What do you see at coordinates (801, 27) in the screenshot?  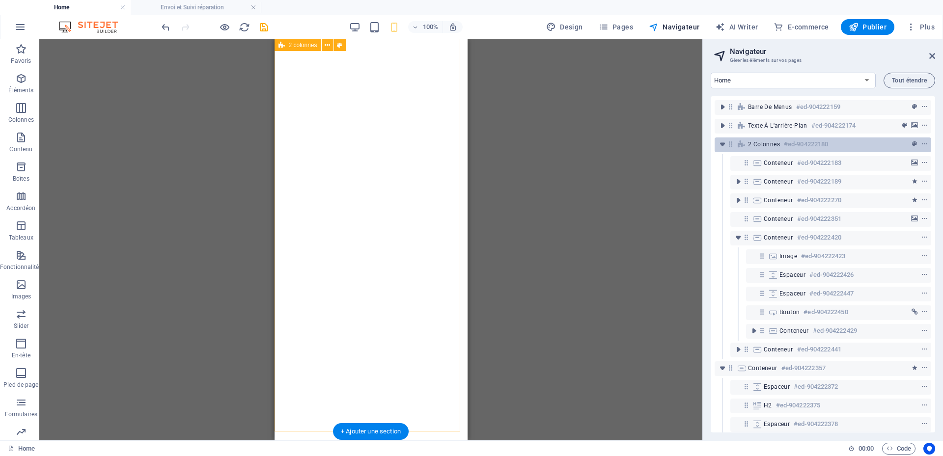 I see `span: E-commerce` at bounding box center [801, 27].